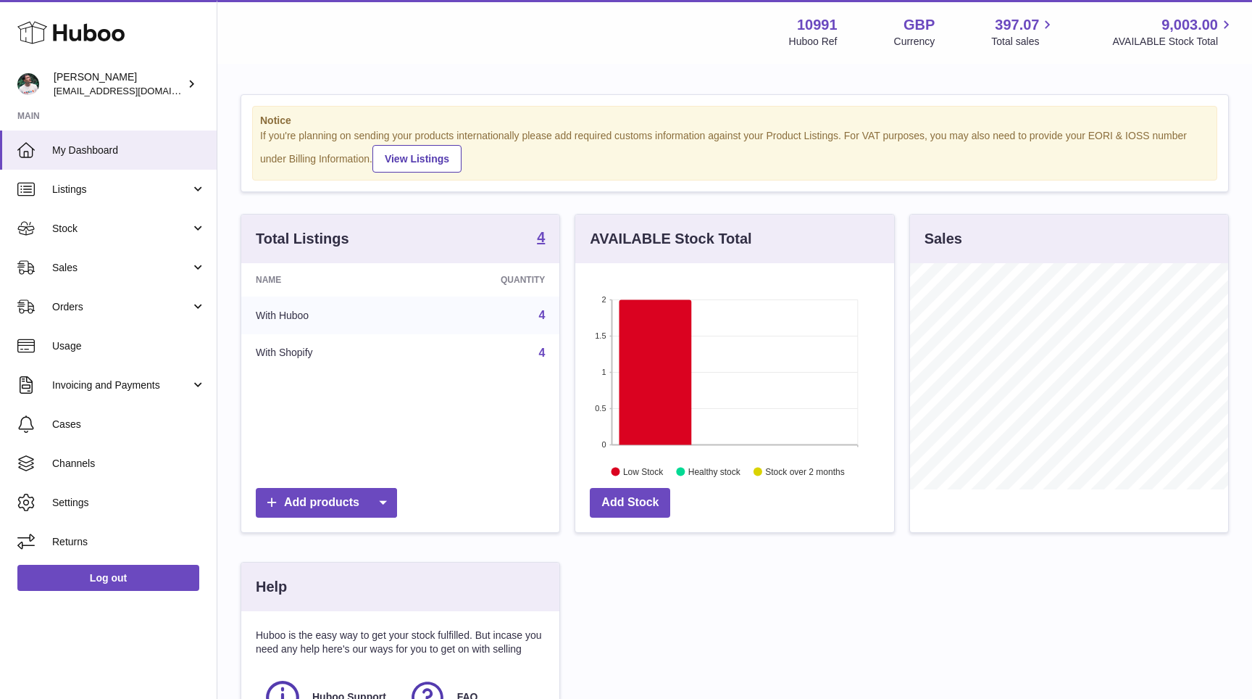 The image size is (1252, 699). Describe the element at coordinates (121, 228) in the screenshot. I see `span: Stock` at that location.